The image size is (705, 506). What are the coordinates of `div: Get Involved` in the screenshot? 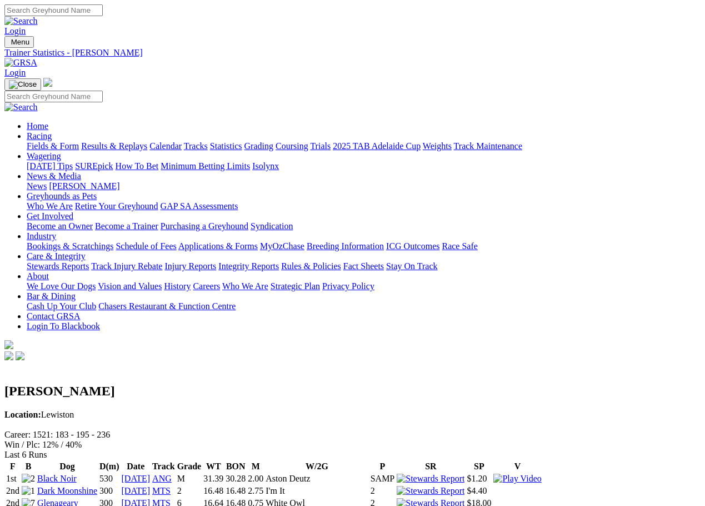 It's located at (364, 226).